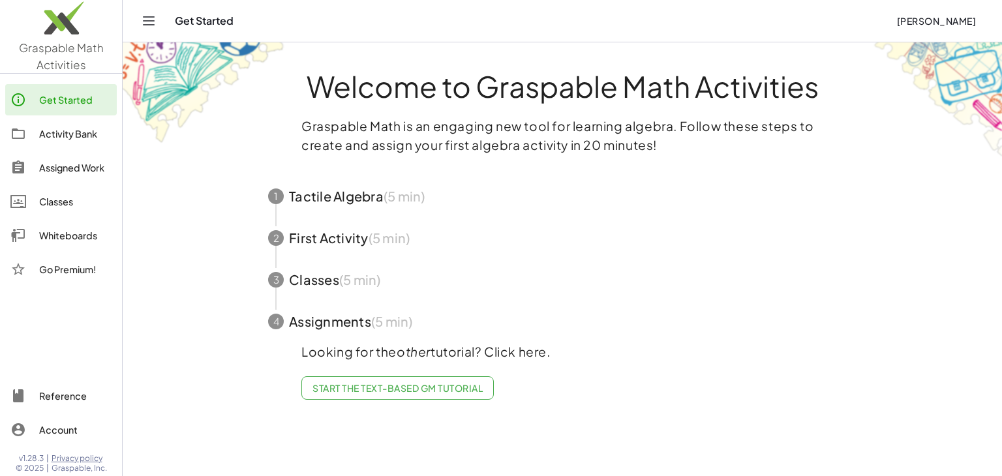  What do you see at coordinates (61, 396) in the screenshot?
I see `a: Reference` at bounding box center [61, 396].